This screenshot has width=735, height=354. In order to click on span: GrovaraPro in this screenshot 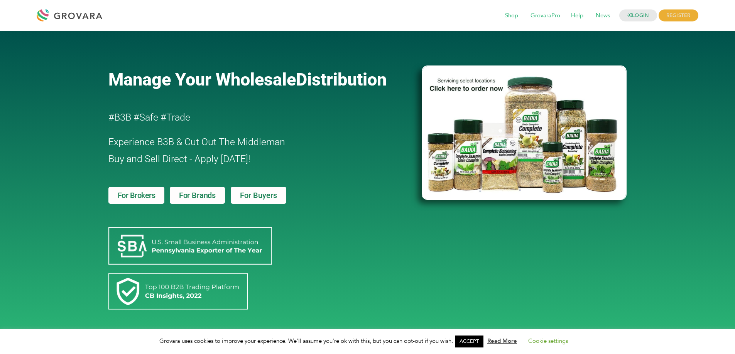, I will do `click(545, 16)`.